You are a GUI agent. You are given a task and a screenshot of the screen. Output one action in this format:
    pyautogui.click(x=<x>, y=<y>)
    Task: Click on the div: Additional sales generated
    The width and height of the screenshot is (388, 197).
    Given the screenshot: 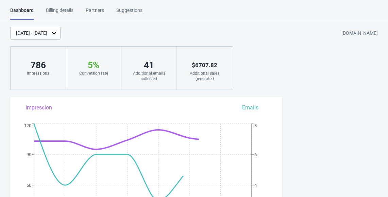 What is the action you would take?
    pyautogui.click(x=205, y=76)
    